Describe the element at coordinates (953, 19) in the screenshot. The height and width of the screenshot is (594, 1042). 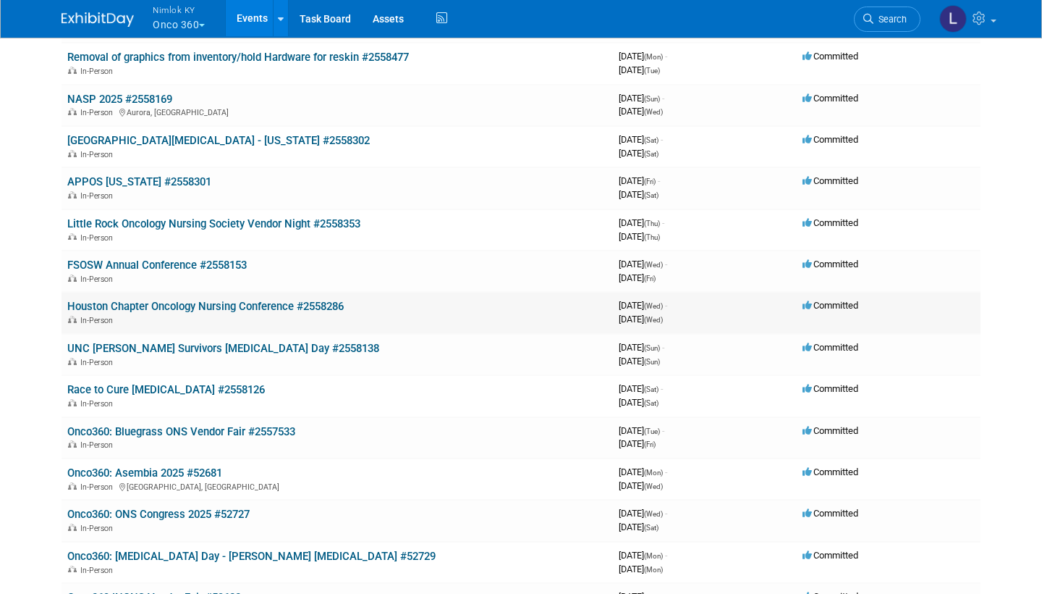
I see `img: Luc Schaefer` at that location.